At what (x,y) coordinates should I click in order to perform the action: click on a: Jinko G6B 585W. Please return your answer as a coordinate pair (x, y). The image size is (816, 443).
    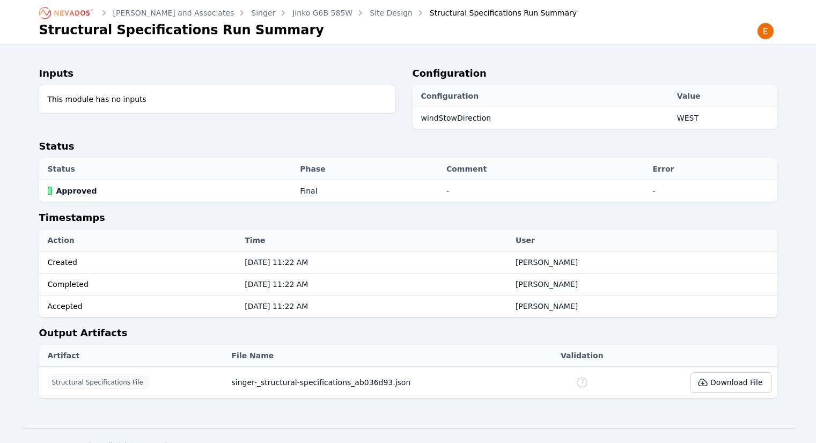
    Looking at the image, I should click on (322, 13).